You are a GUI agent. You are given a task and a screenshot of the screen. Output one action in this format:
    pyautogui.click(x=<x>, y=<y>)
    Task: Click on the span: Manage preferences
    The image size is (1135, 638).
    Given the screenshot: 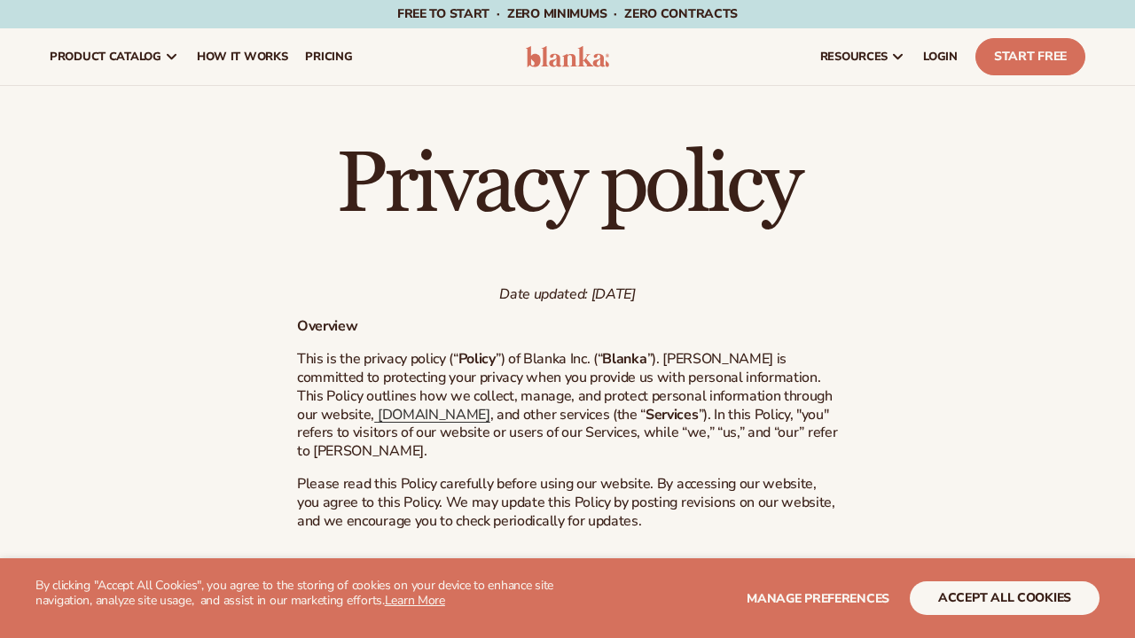 What is the action you would take?
    pyautogui.click(x=818, y=599)
    